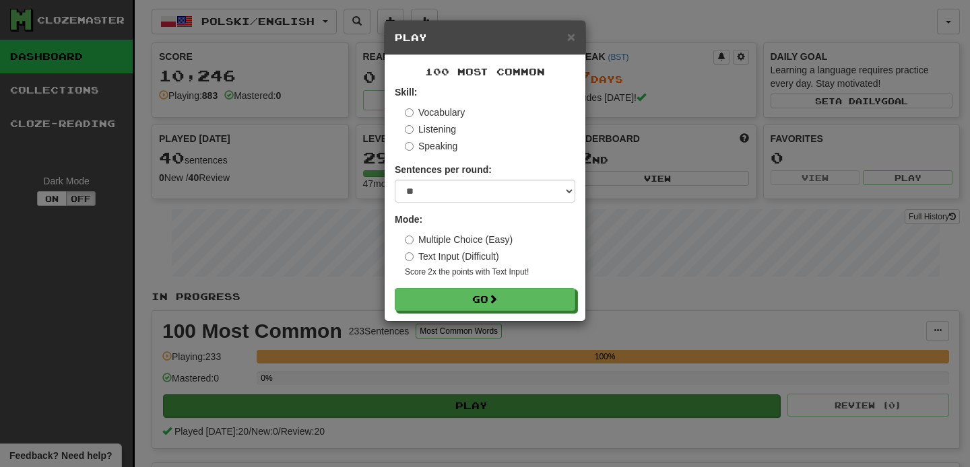 The height and width of the screenshot is (467, 970). Describe the element at coordinates (430, 129) in the screenshot. I see `label: Listening` at that location.